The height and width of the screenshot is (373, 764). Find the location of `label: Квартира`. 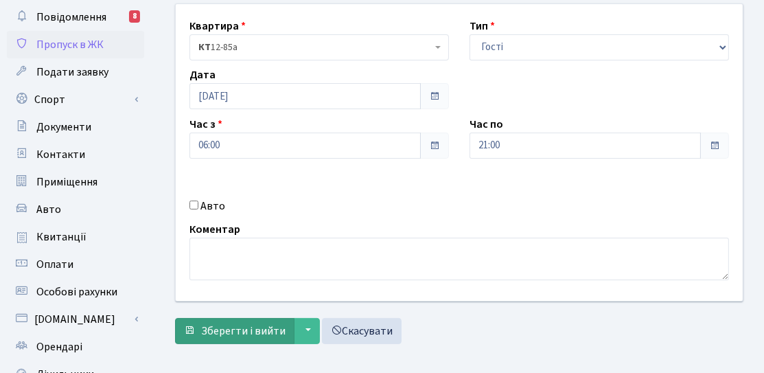

label: Квартира is located at coordinates (218, 26).